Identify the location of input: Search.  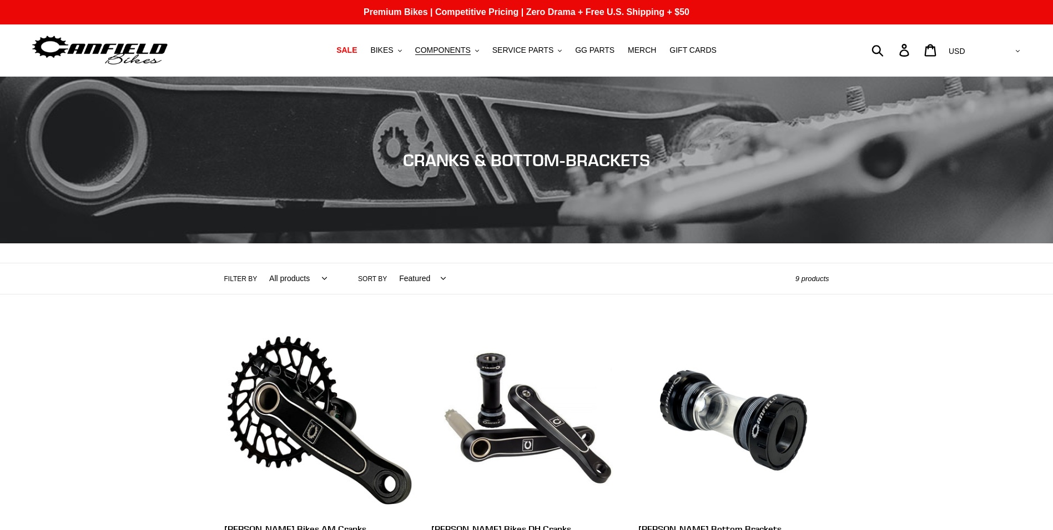
(892, 50).